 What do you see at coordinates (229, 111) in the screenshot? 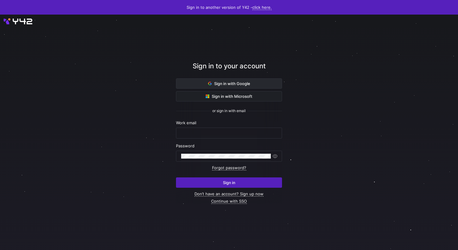
I see `span: or sign in with email` at bounding box center [229, 111].